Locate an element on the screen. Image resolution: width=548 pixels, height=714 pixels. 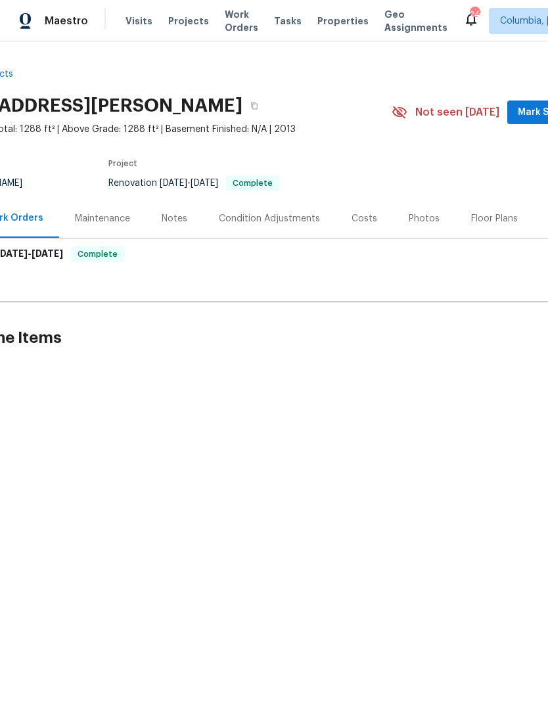
span: Visits is located at coordinates (139, 21).